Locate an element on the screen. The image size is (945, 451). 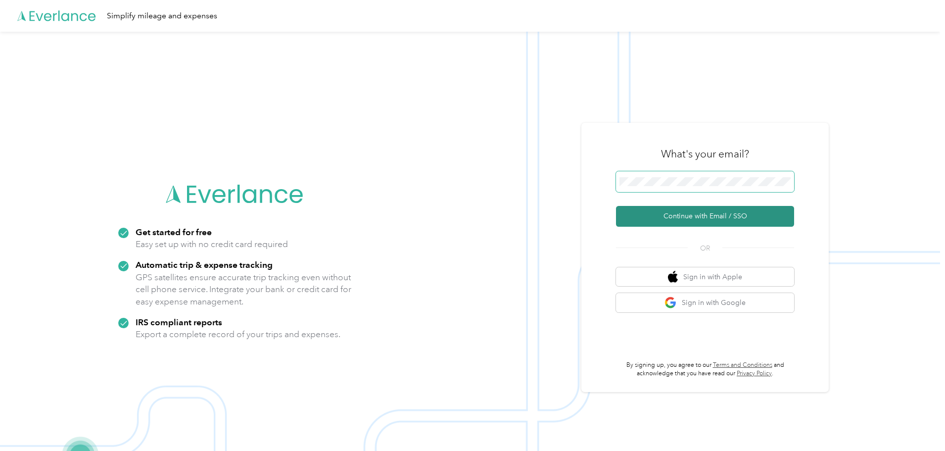
div: Simplify mileage and expenses is located at coordinates (162, 16).